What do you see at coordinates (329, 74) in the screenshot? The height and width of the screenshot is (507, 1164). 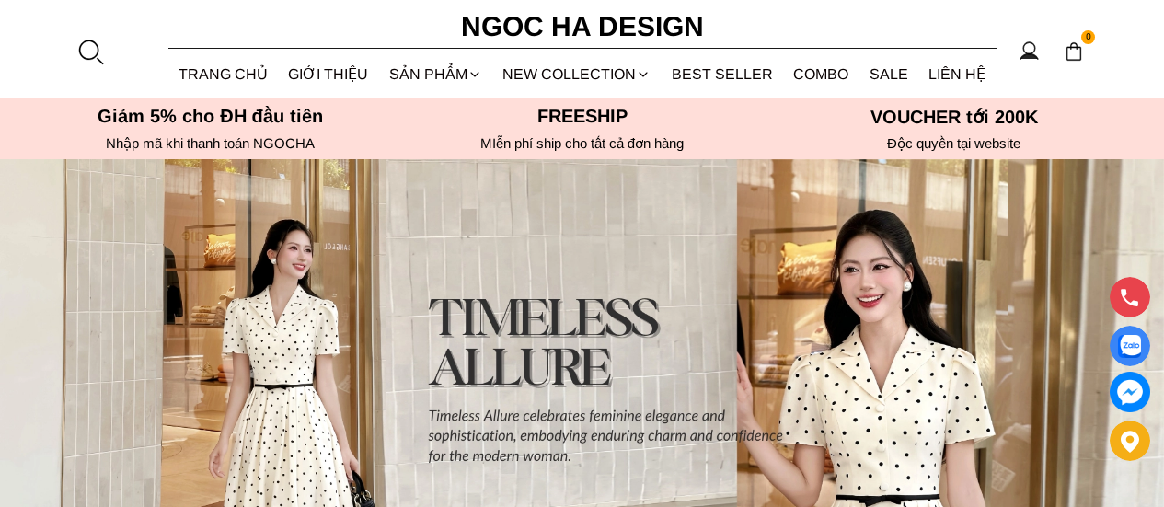 I see `a: GIỚI THIỆU` at bounding box center [329, 74].